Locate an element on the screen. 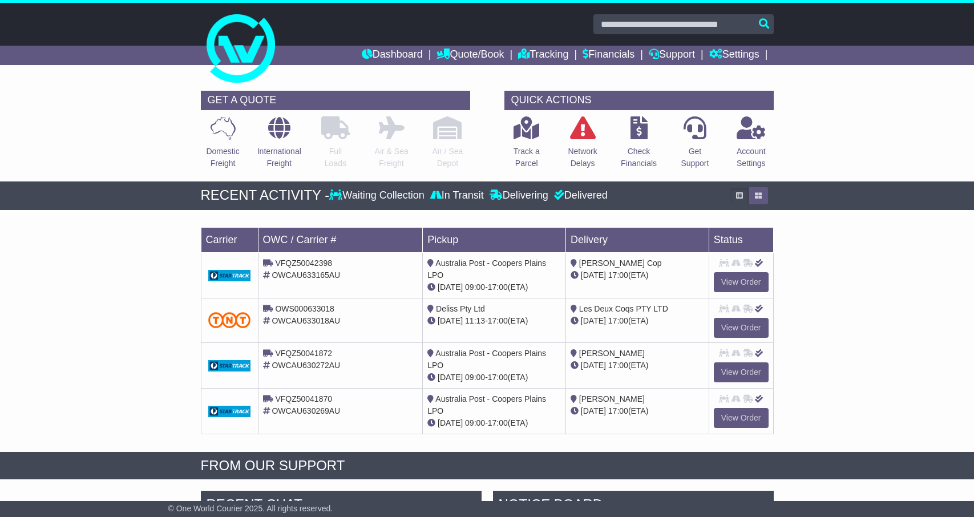 Image resolution: width=974 pixels, height=517 pixels. a: DomesticFreight is located at coordinates (223, 145).